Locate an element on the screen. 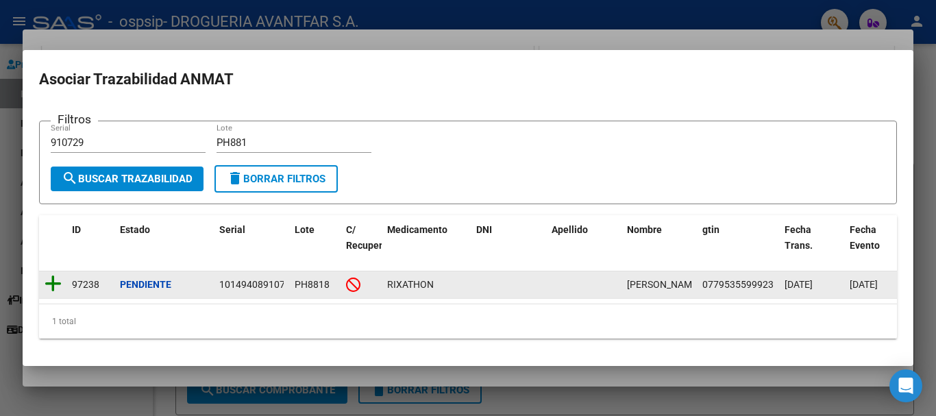  datatable-header-cell: Nombre is located at coordinates (659, 245).